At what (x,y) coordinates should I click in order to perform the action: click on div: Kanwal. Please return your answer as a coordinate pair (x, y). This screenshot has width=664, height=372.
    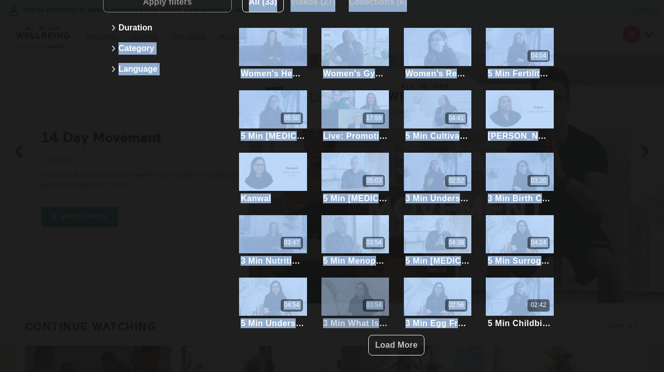
    Looking at the image, I should click on (256, 198).